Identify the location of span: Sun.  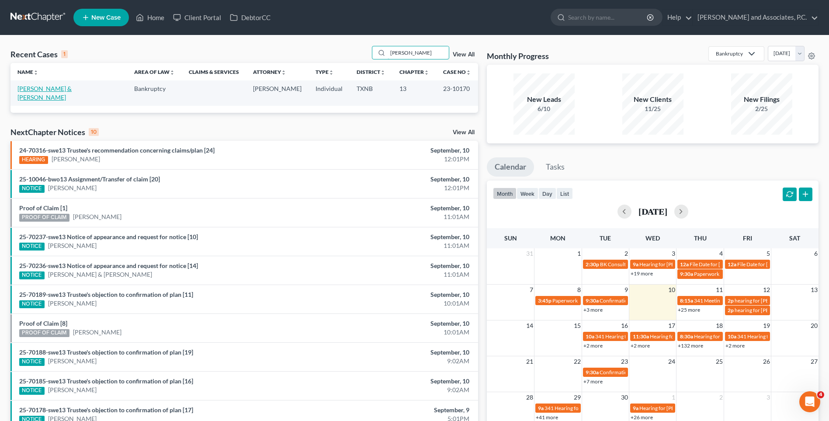
(510, 238).